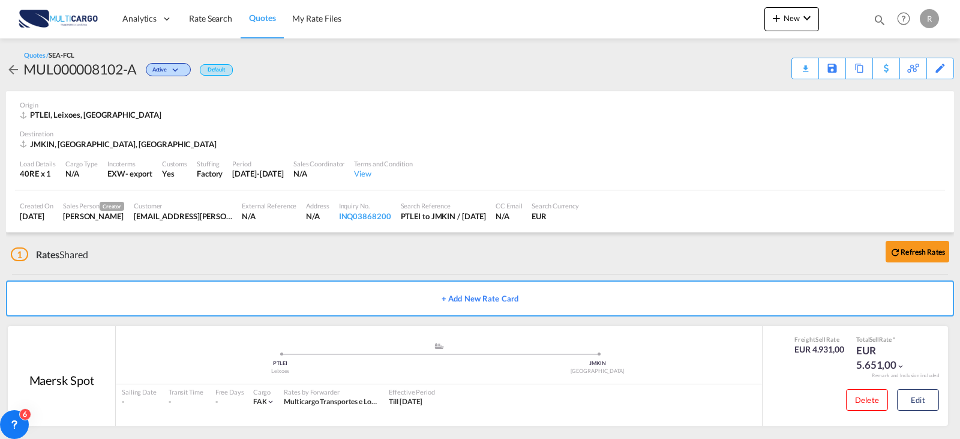 The height and width of the screenshot is (439, 960). I want to click on md-icon: assets/icons/custom/ship-fill.svg, so click(439, 346).